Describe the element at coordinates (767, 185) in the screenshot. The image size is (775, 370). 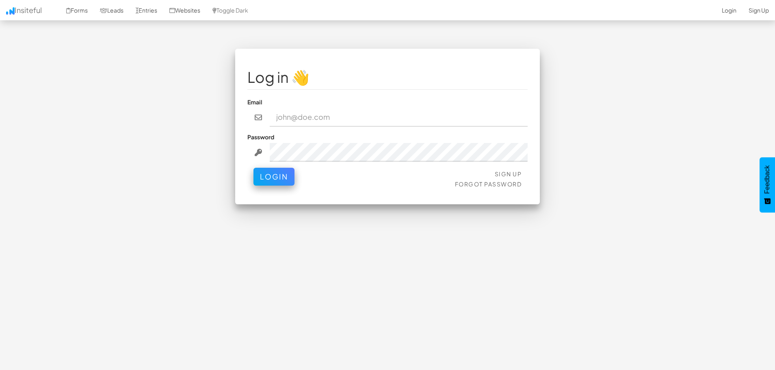
I see `button: Feedback - Show survey` at that location.